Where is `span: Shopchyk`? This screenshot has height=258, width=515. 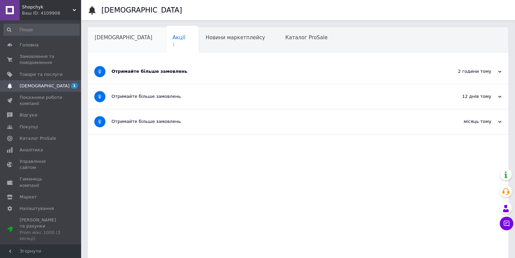
span: Shopchyk is located at coordinates (47, 7).